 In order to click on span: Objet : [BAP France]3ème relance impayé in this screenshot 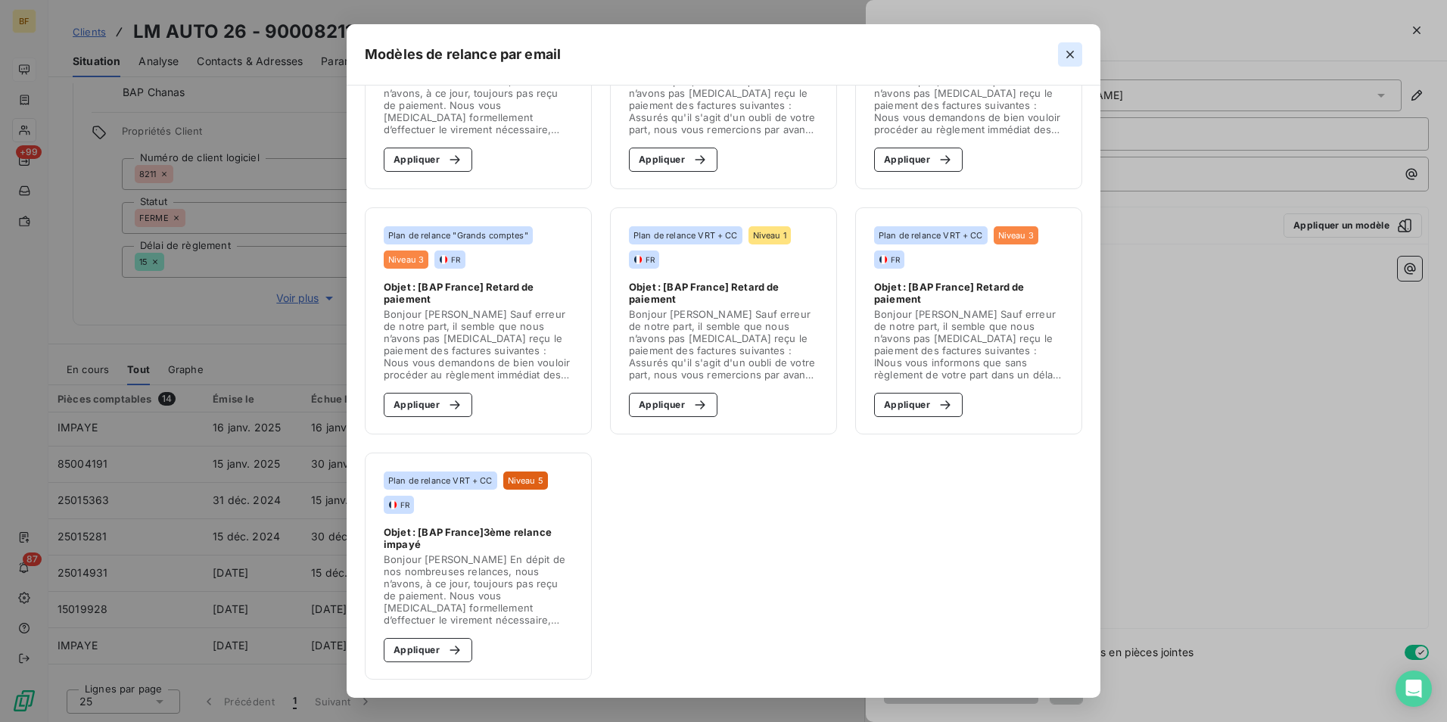, I will do `click(478, 538)`.